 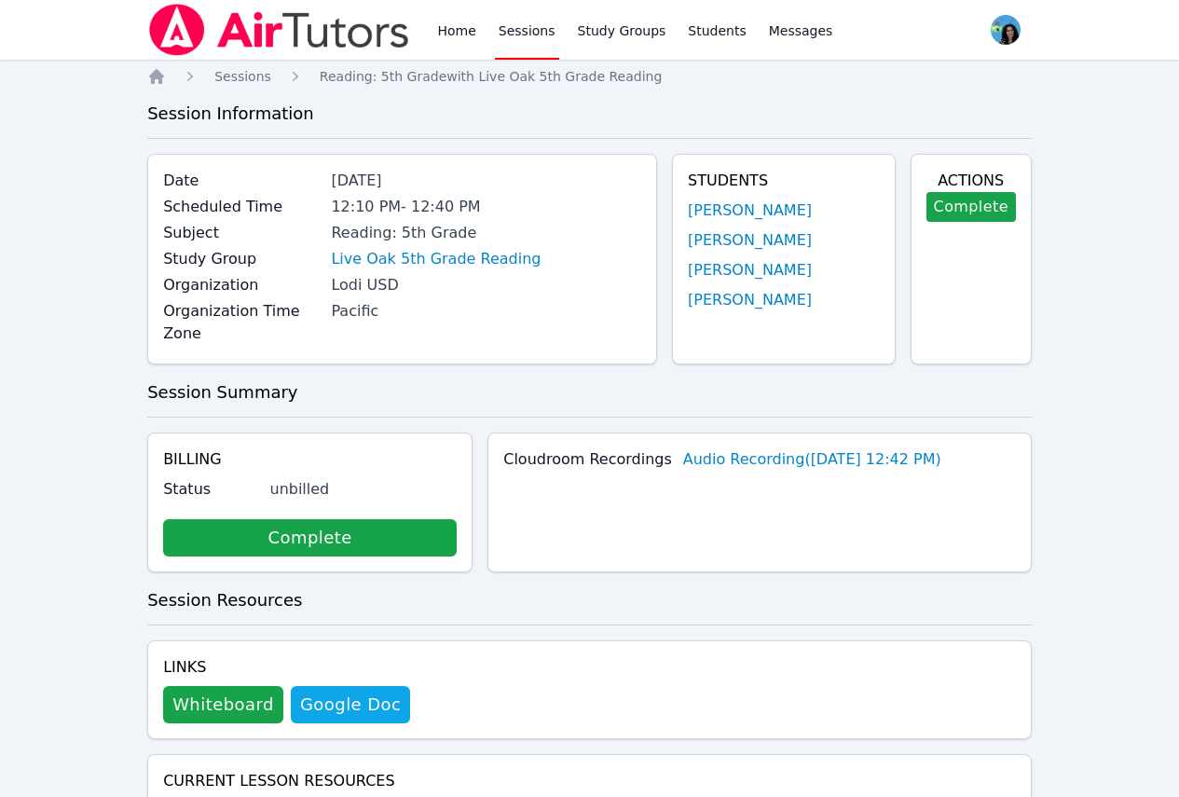 What do you see at coordinates (589, 393) in the screenshot?
I see `h3: Session Summary` at bounding box center [589, 393].